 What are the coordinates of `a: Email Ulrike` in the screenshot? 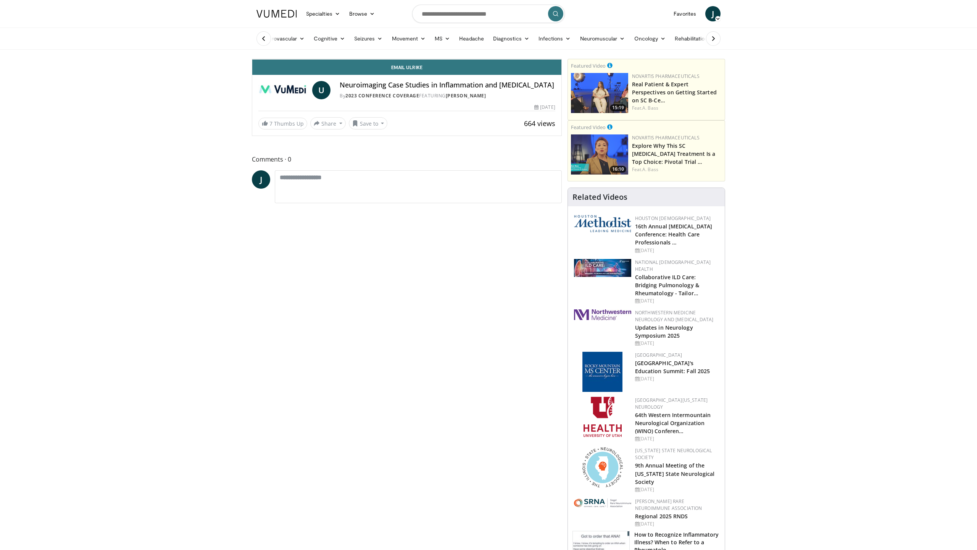 It's located at (407, 67).